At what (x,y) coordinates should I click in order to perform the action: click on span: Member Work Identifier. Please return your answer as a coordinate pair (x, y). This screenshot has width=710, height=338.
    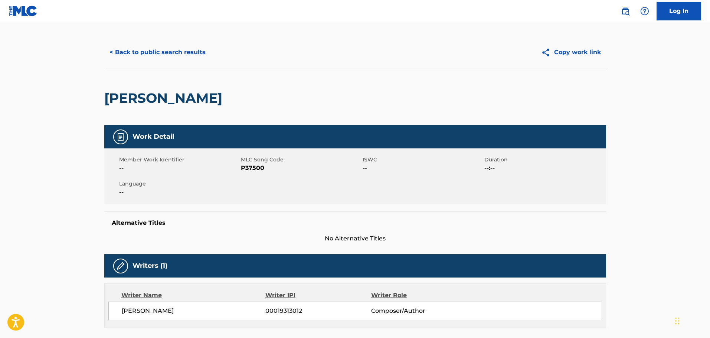
    Looking at the image, I should click on (179, 160).